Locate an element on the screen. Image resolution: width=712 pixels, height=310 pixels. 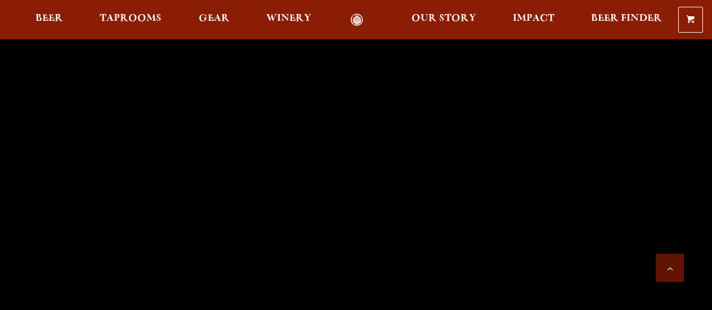
a: Our Story is located at coordinates (444, 20).